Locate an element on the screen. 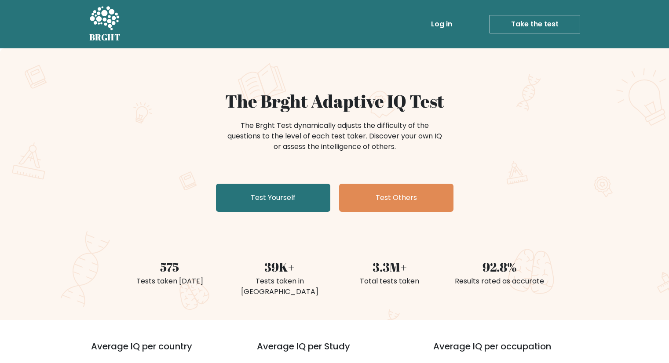 Image resolution: width=669 pixels, height=363 pixels. a: Take the test is located at coordinates (535, 24).